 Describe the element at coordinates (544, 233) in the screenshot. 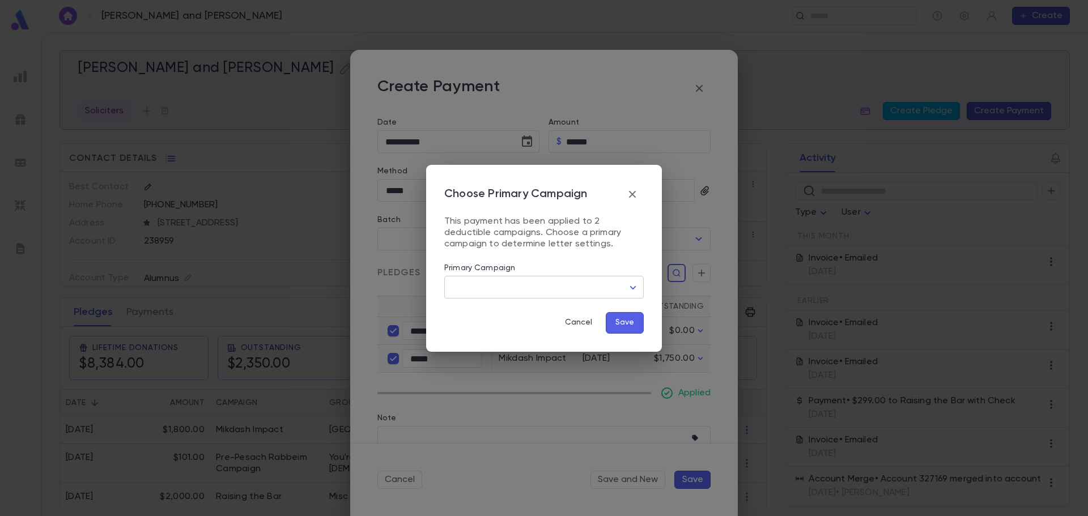

I see `p: This payment has been applied to 2 deductible campaigns. Choose a primary campaign to determine l...` at that location.